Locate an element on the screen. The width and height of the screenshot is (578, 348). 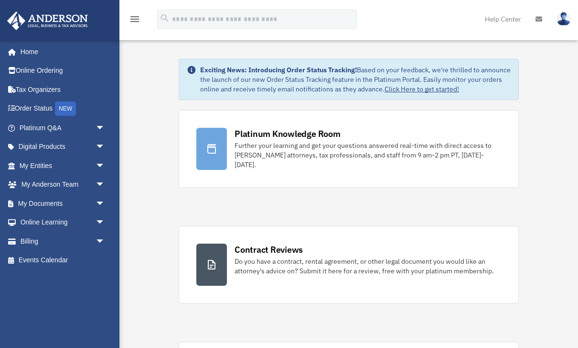
div: Platinum Knowledge Room is located at coordinates (288, 133).